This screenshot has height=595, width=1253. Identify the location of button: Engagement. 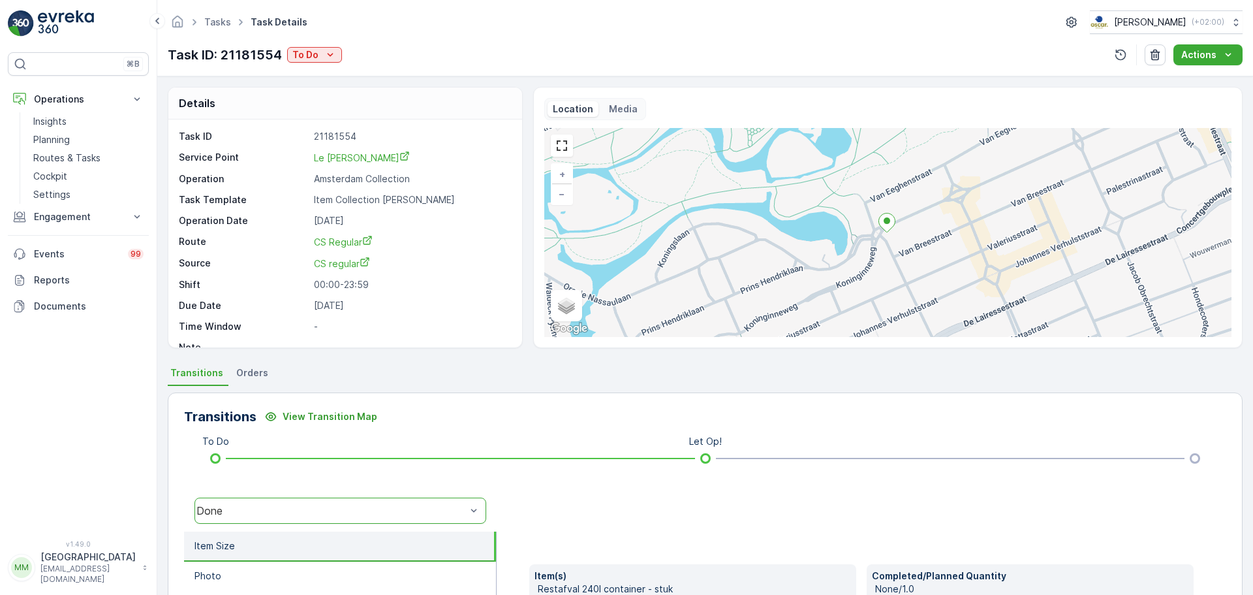
(78, 217).